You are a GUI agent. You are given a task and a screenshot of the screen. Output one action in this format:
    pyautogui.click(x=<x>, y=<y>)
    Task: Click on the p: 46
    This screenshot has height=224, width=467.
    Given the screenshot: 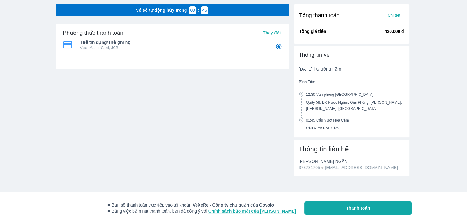 What is the action you would take?
    pyautogui.click(x=204, y=10)
    